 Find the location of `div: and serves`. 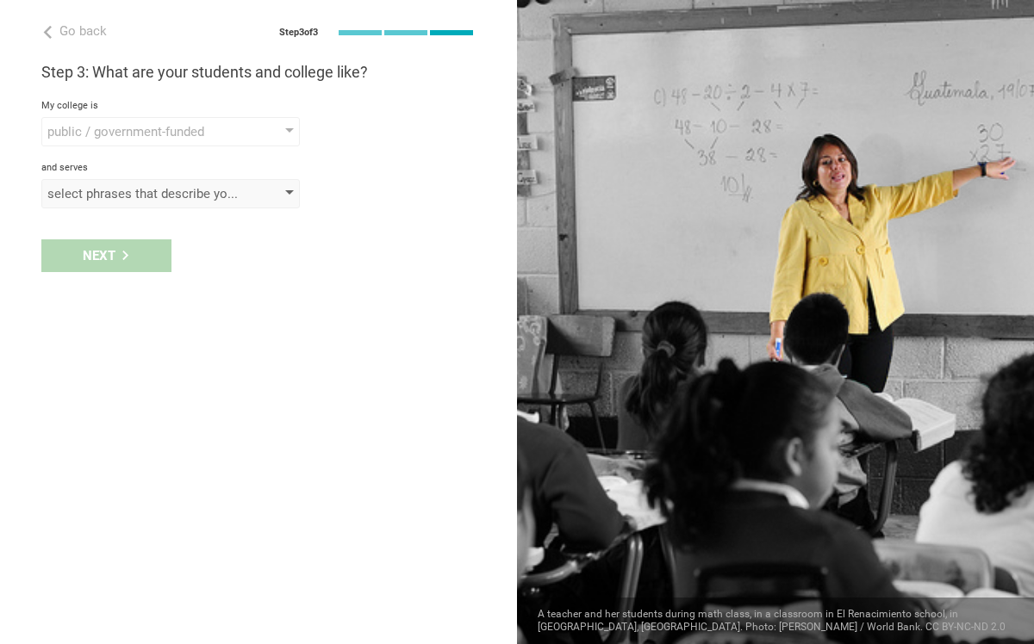

div: and serves is located at coordinates (258, 168).